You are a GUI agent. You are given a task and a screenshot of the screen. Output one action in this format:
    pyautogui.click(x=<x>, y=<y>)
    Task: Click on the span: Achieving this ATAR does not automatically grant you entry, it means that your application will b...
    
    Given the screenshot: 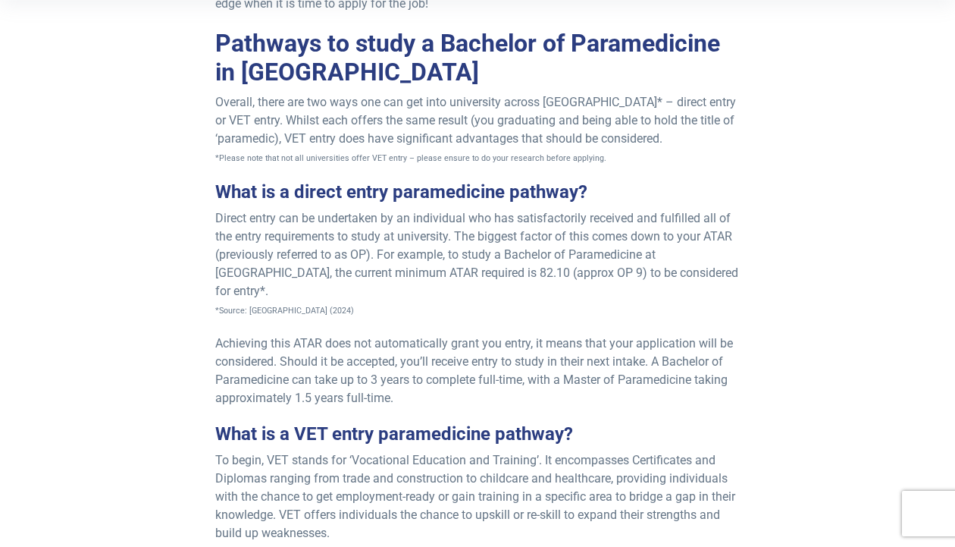 What is the action you would take?
    pyautogui.click(x=474, y=370)
    